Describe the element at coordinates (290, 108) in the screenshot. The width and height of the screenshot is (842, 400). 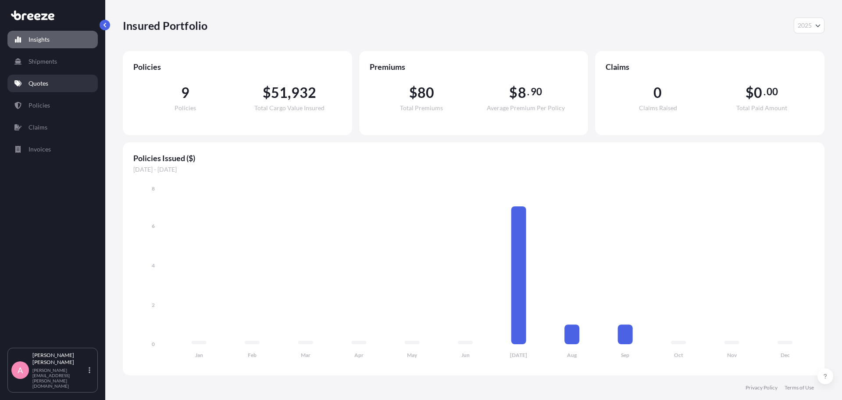
I see `span: Total Cargo Value Insured` at that location.